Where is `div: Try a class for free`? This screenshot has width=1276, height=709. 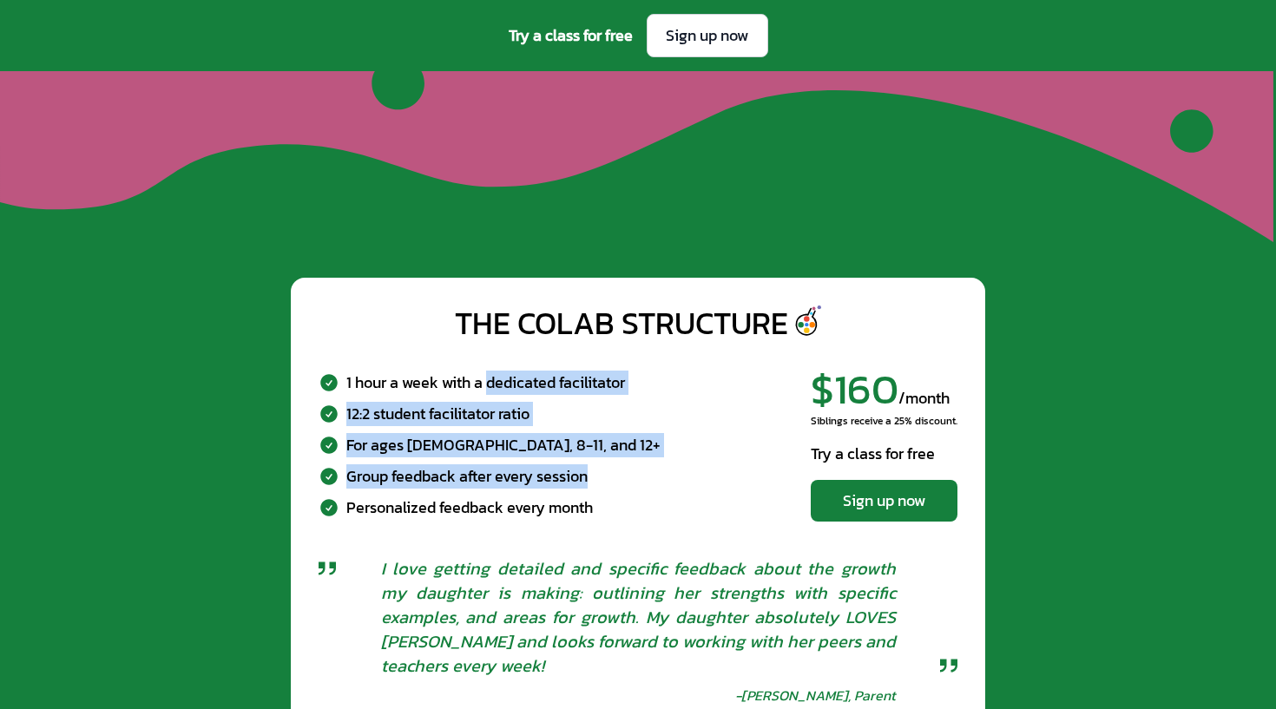
div: Try a class for free is located at coordinates (884, 454).